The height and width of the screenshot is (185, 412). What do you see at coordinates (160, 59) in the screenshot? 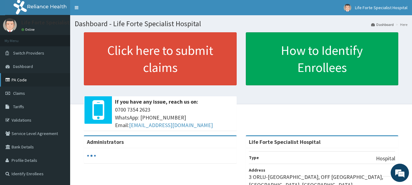
I see `a: Click here to submit claims` at bounding box center [160, 59].